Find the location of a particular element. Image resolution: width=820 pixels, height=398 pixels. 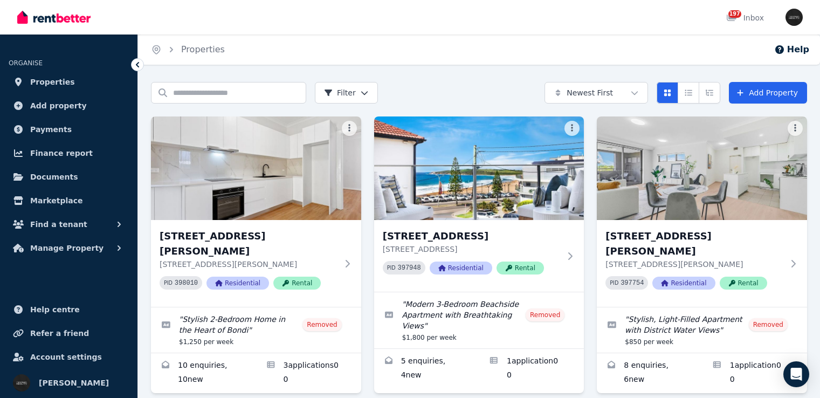

button: Filter is located at coordinates (346, 93).